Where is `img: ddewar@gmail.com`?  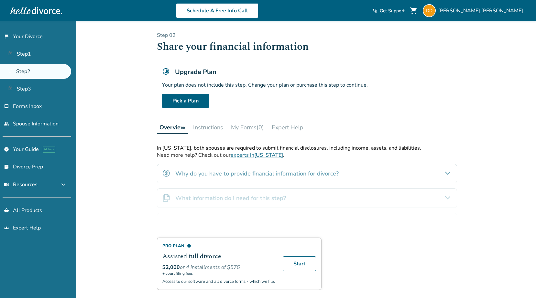 img: ddewar@gmail.com is located at coordinates (429, 11).